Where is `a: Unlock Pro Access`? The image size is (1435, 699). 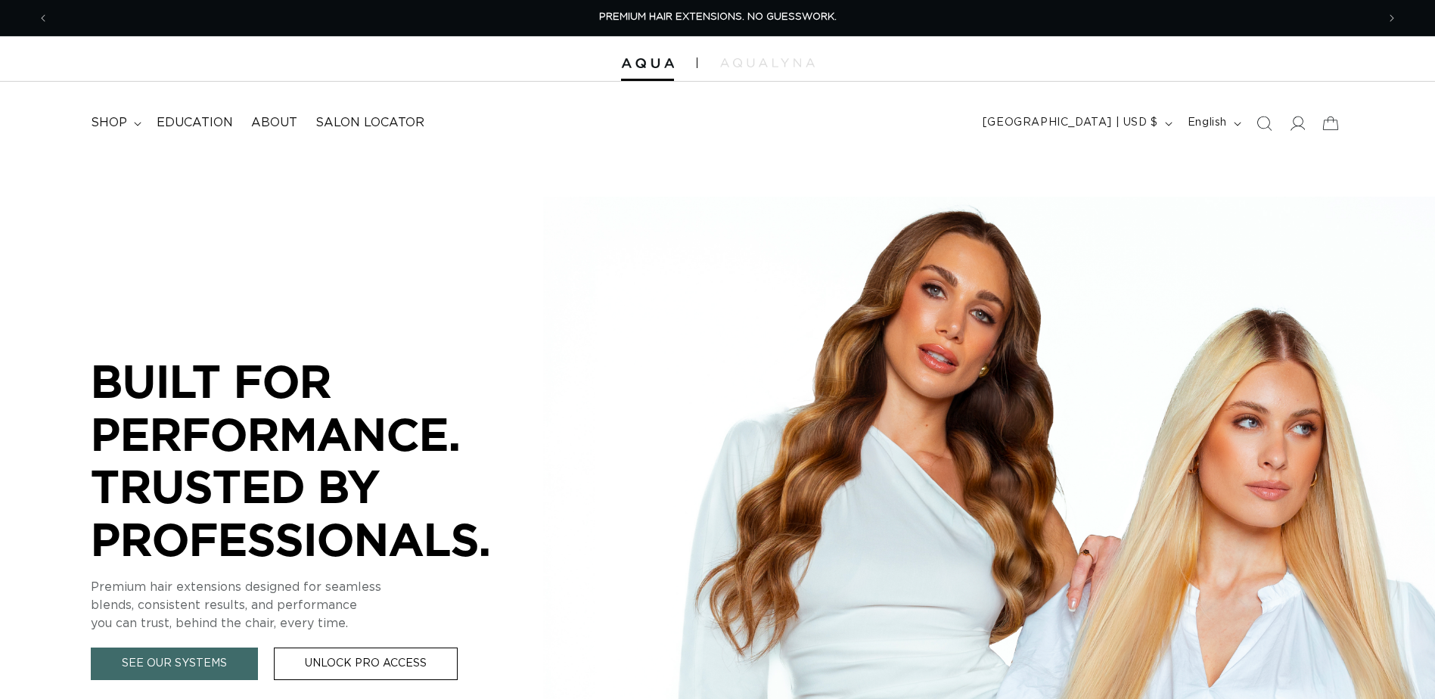 a: Unlock Pro Access is located at coordinates (365, 663).